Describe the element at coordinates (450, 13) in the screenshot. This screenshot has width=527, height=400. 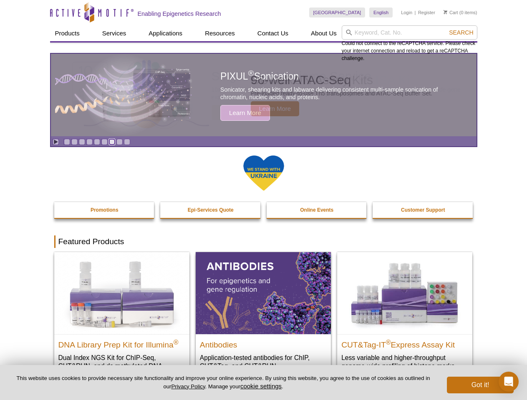
I see `a: Cart` at that location.